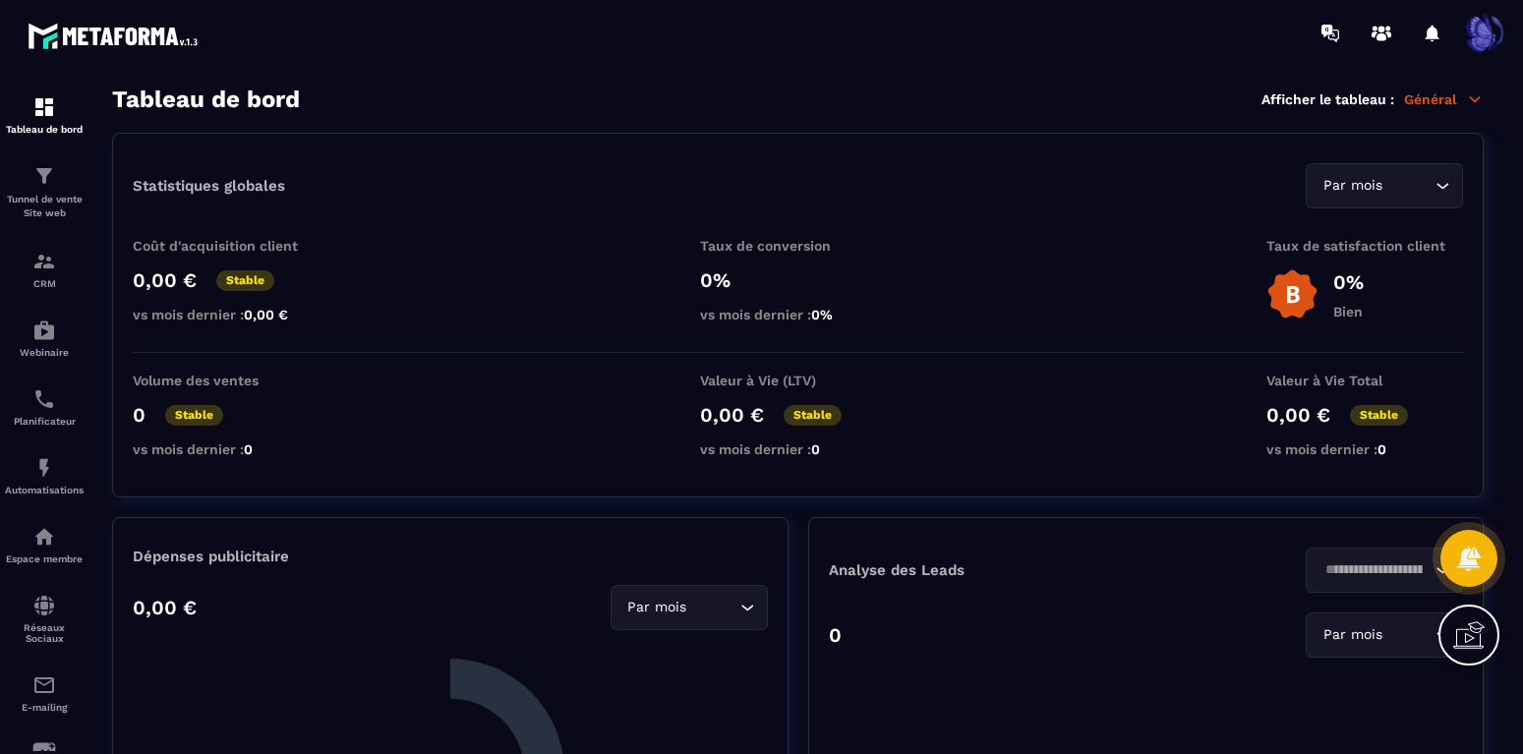 This screenshot has width=1523, height=754. What do you see at coordinates (44, 399) in the screenshot?
I see `img: scheduler` at bounding box center [44, 399].